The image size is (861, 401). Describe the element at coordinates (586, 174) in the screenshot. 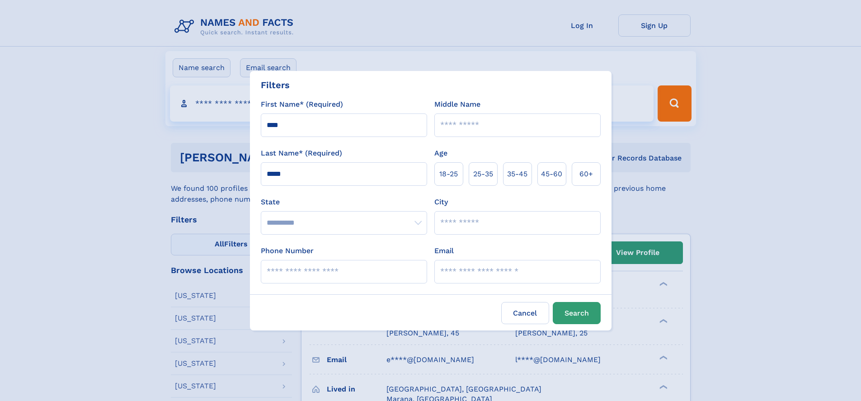

I see `span: 60+` at that location.